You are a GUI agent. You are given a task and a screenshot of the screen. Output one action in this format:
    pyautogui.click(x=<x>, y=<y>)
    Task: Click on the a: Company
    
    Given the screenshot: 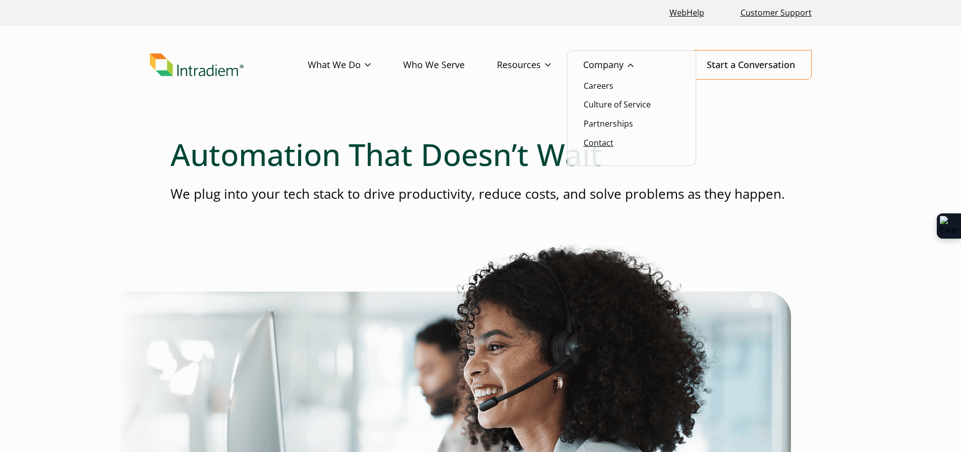 What is the action you would take?
    pyautogui.click(x=625, y=65)
    